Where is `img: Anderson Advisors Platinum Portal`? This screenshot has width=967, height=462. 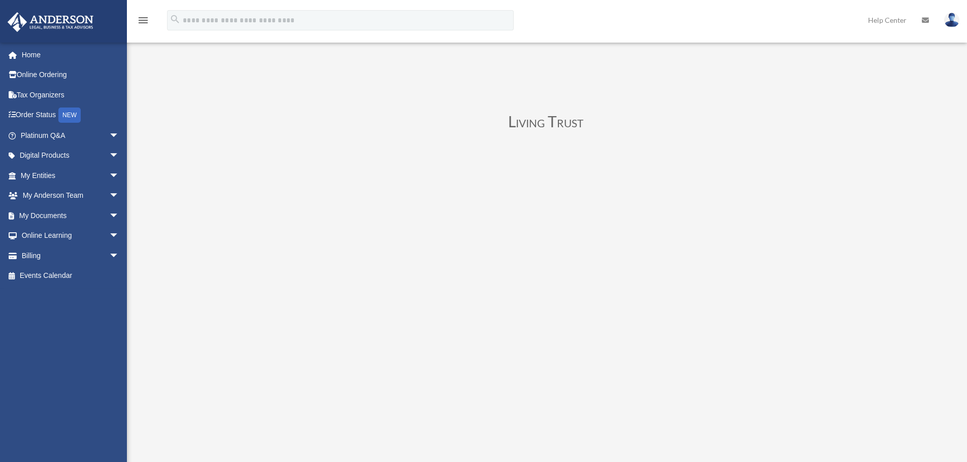
img: Anderson Advisors Platinum Portal is located at coordinates (50, 22).